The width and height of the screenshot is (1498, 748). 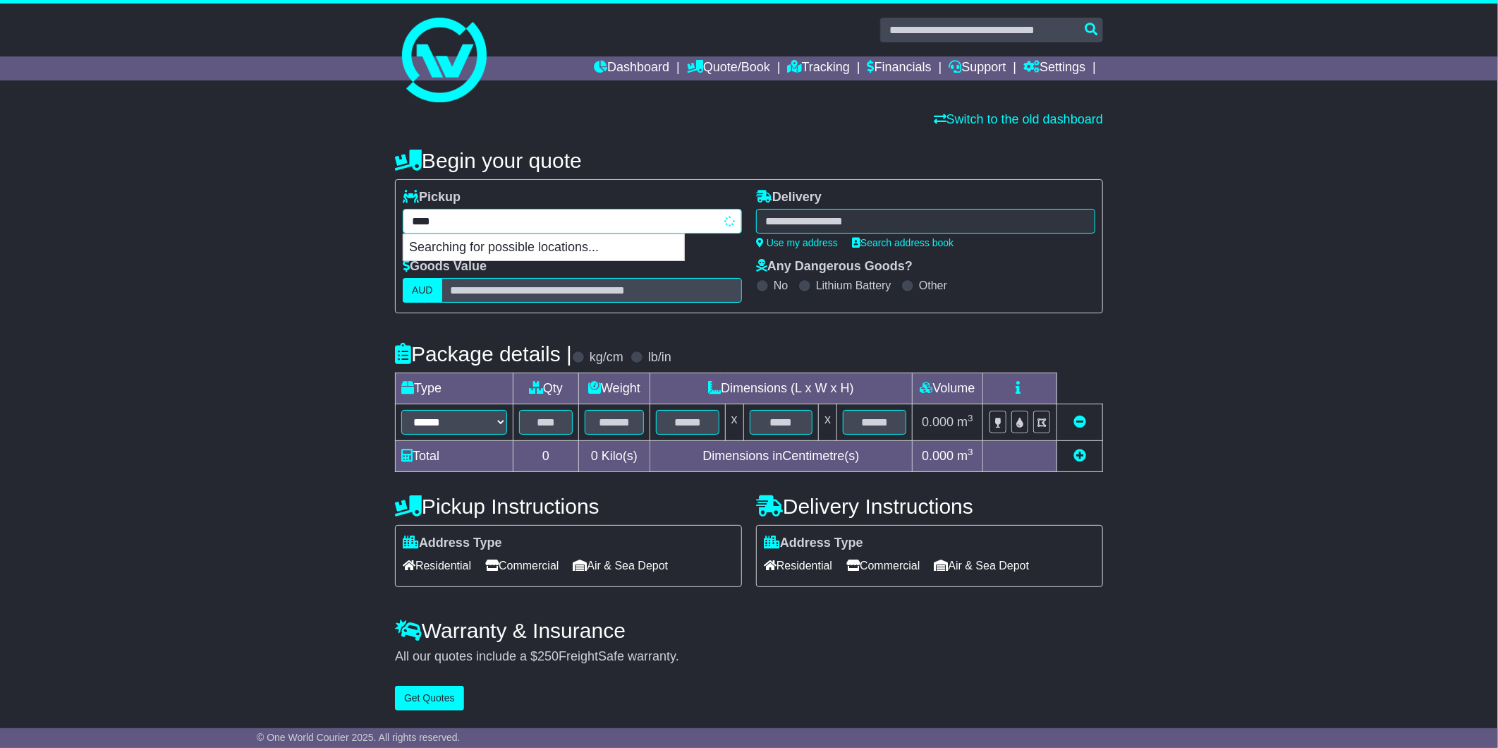 What do you see at coordinates (572, 221) in the screenshot?
I see `typeahead: Please provide city` at bounding box center [572, 221].